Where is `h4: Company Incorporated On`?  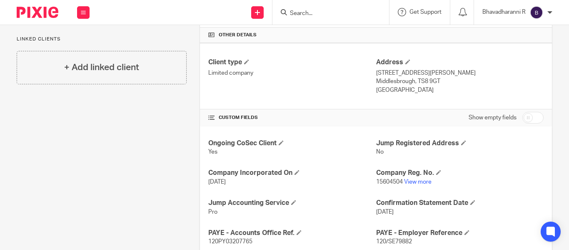
h4: Company Incorporated On is located at coordinates (292, 173).